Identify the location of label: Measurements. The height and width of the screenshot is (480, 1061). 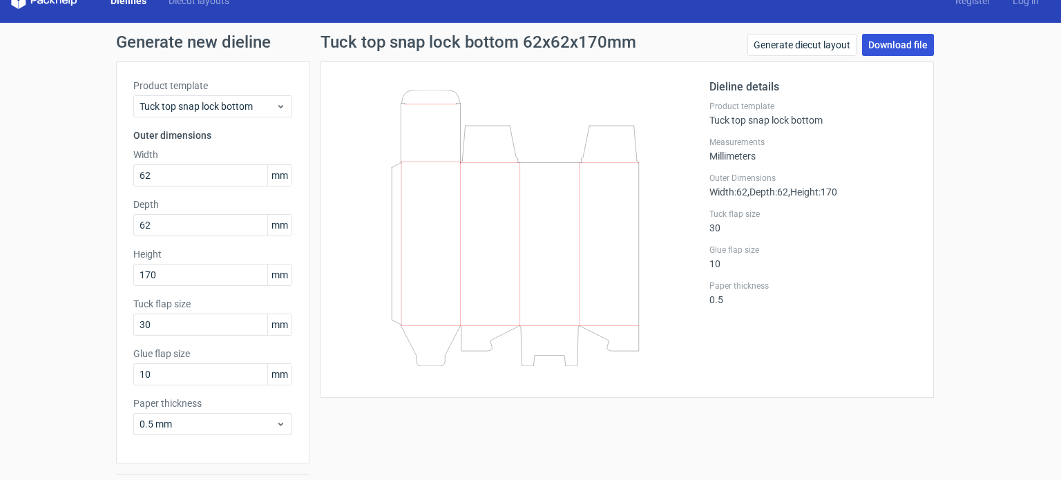
(813, 142).